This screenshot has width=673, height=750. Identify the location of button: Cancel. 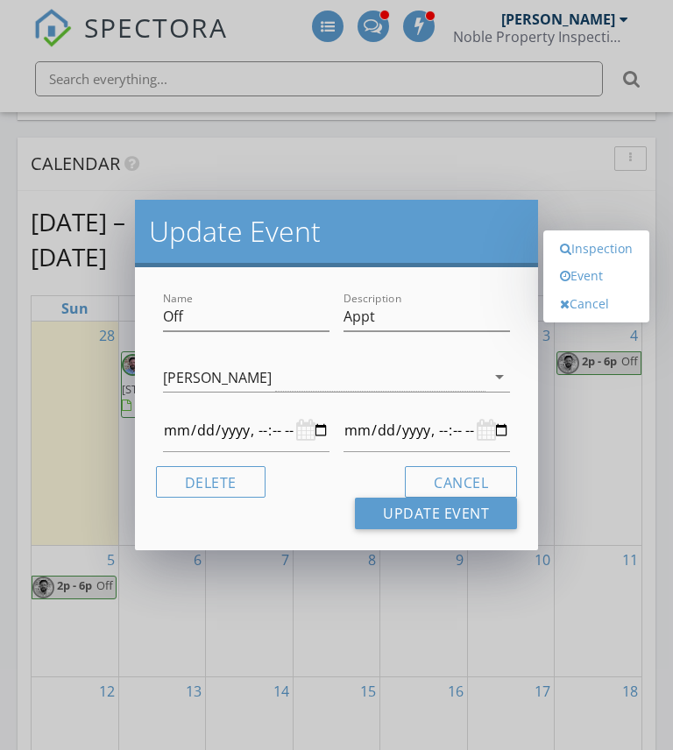
(461, 482).